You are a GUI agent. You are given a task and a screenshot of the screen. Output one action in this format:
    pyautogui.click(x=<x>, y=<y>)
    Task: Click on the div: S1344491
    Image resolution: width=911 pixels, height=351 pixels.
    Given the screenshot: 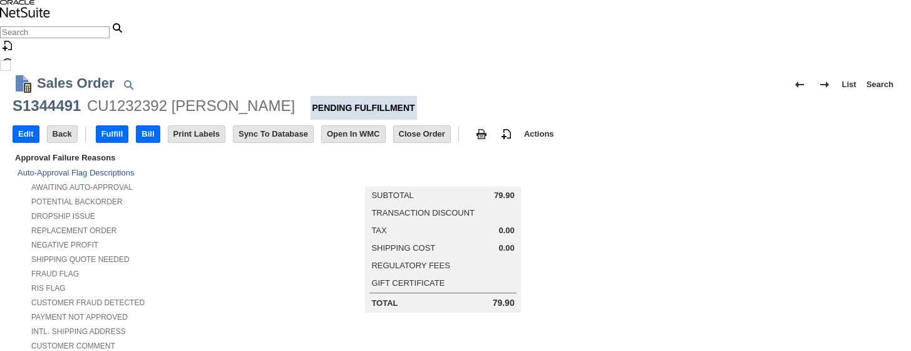 What is the action you would take?
    pyautogui.click(x=46, y=106)
    